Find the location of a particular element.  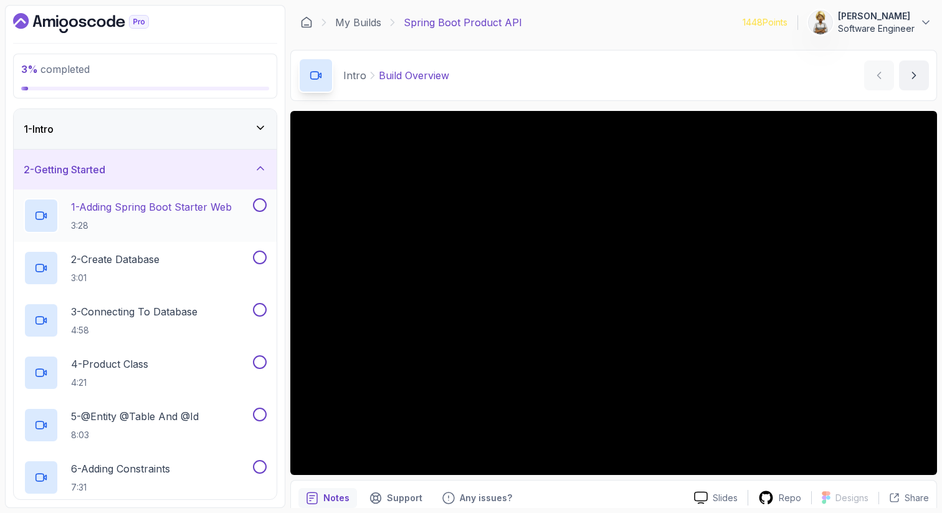

p: 4 - Product Class is located at coordinates (110, 364).